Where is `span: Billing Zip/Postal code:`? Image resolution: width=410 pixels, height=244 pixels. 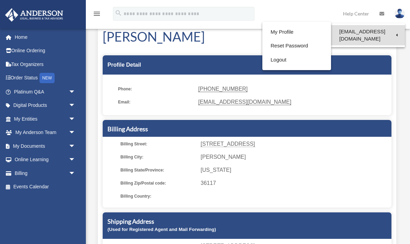
span: Billing Zip/Postal code: is located at coordinates (158, 183).